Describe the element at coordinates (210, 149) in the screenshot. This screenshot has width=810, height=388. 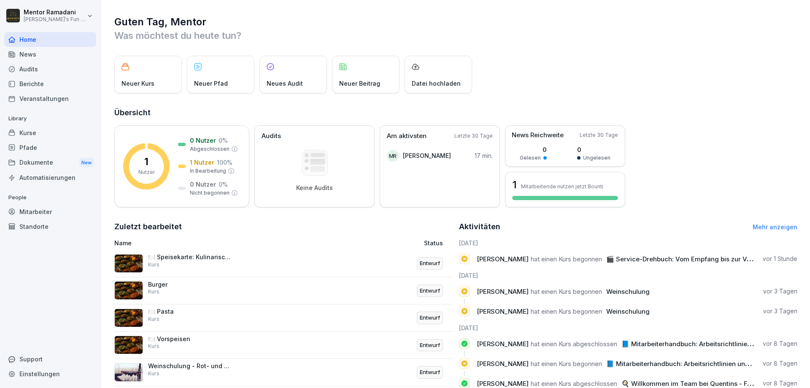
I see `p: Abgeschlossen` at that location.